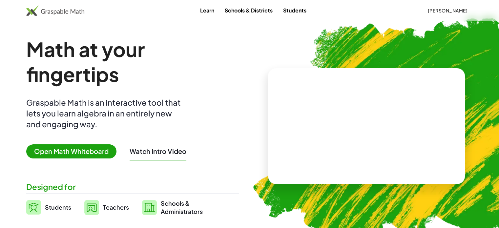 This screenshot has width=499, height=228. What do you see at coordinates (207, 10) in the screenshot?
I see `a: Learn` at bounding box center [207, 10].